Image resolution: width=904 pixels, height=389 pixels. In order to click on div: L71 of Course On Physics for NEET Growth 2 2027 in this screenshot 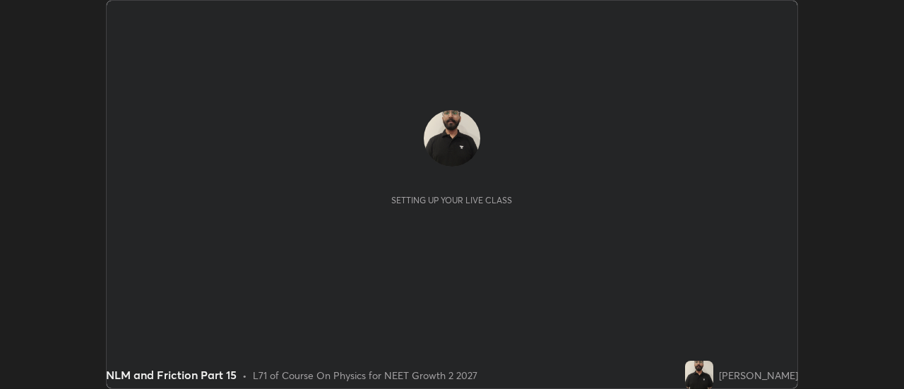, I will do `click(365, 375)`.